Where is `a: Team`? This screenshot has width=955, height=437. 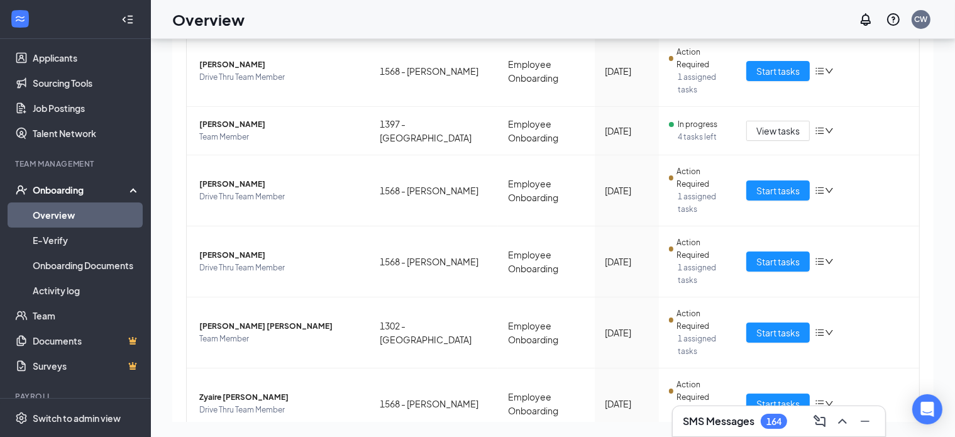
a: Team is located at coordinates (86, 316).